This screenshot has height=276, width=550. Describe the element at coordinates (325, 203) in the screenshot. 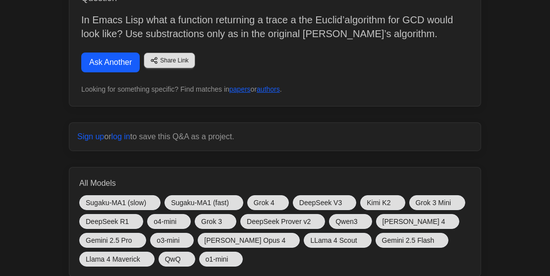

I see `a: DeepSeek V3` at that location.